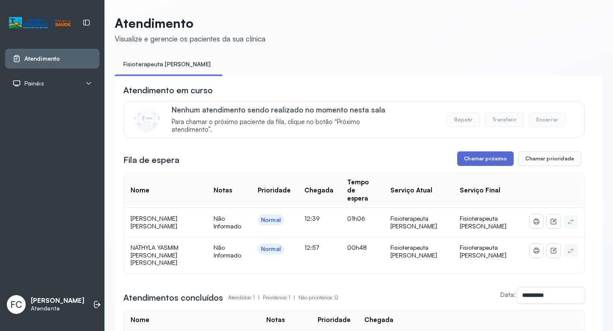  I want to click on div: Tempo de espera, so click(362, 190).